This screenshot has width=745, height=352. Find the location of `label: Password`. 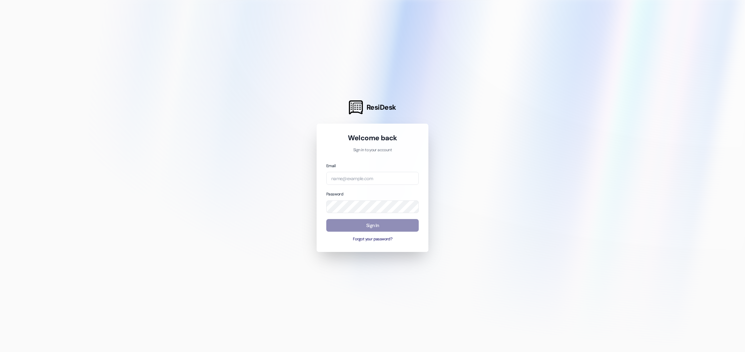

label: Password is located at coordinates (335, 194).